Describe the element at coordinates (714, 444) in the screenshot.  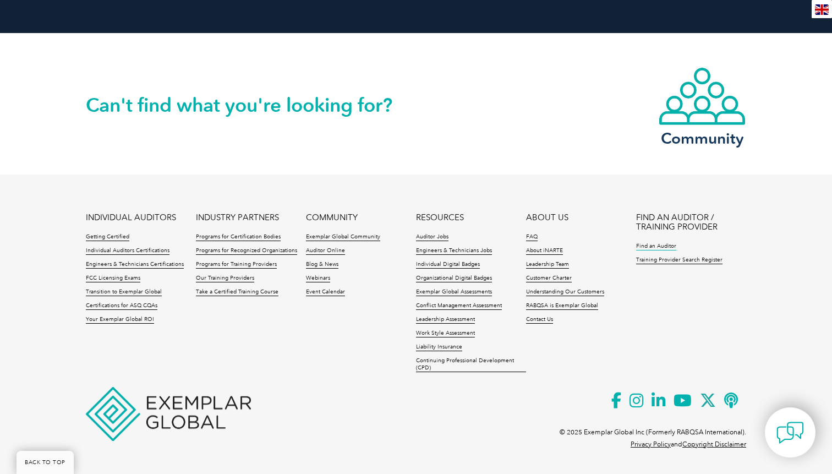
I see `a: Copyright Disclaimer` at that location.